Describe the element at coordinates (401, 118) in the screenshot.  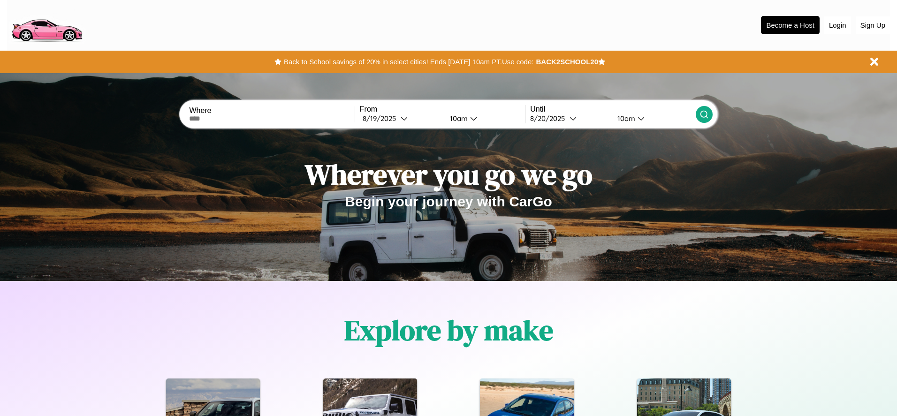
I see `button: 8/19/2025` at that location.